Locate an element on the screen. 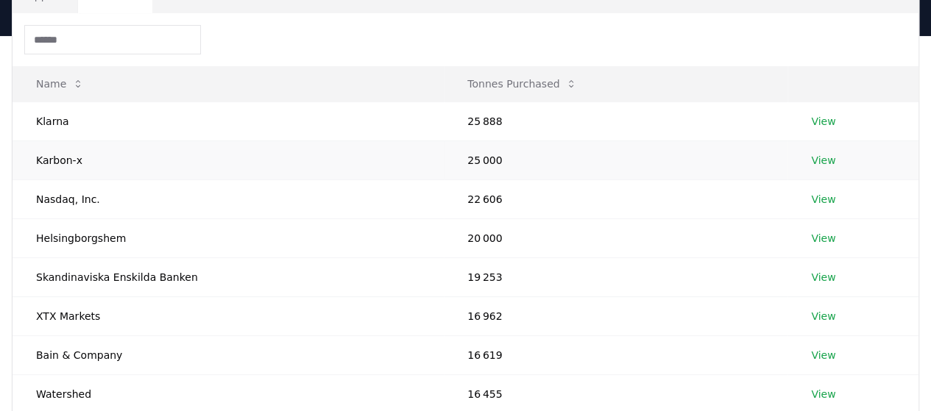  td: Nasdaq, Inc. is located at coordinates (228, 199).